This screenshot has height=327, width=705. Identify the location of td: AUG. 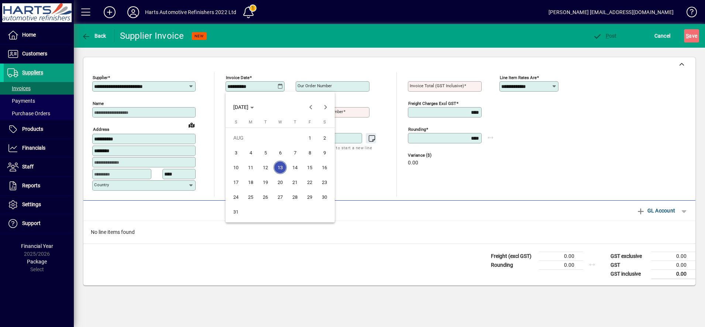
(265, 138).